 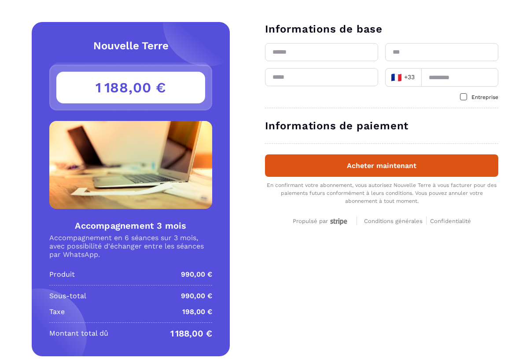 What do you see at coordinates (393, 221) in the screenshot?
I see `span: Conditions générales` at bounding box center [393, 221].